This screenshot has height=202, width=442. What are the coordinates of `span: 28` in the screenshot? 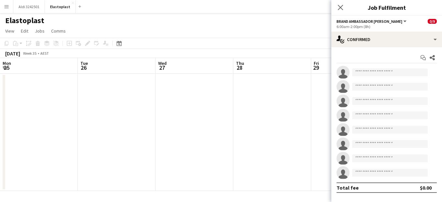 It's located at (239, 67).